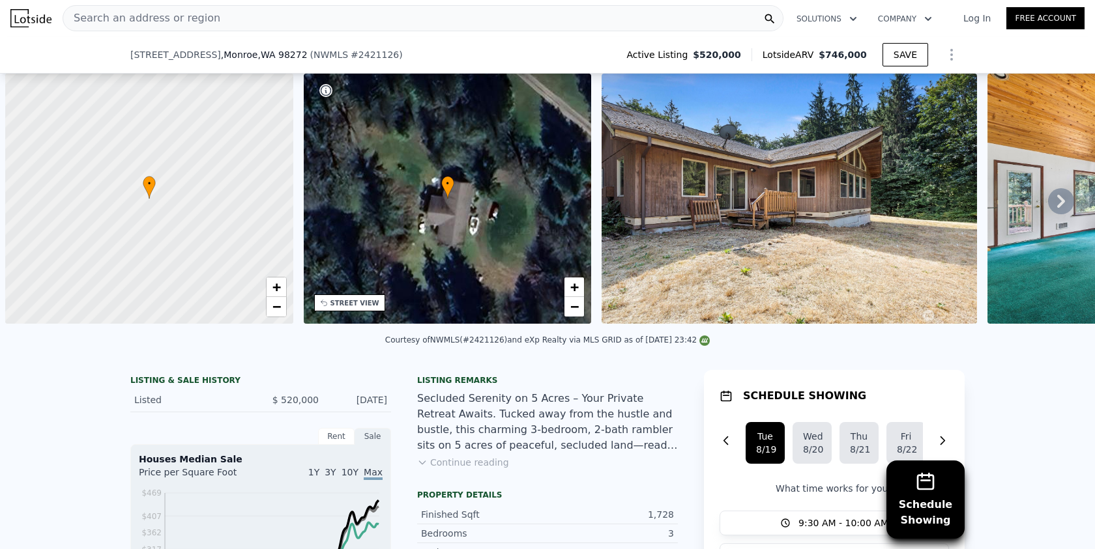 This screenshot has height=549, width=1095. Describe the element at coordinates (484, 515) in the screenshot. I see `div: Finished Sqft` at that location.